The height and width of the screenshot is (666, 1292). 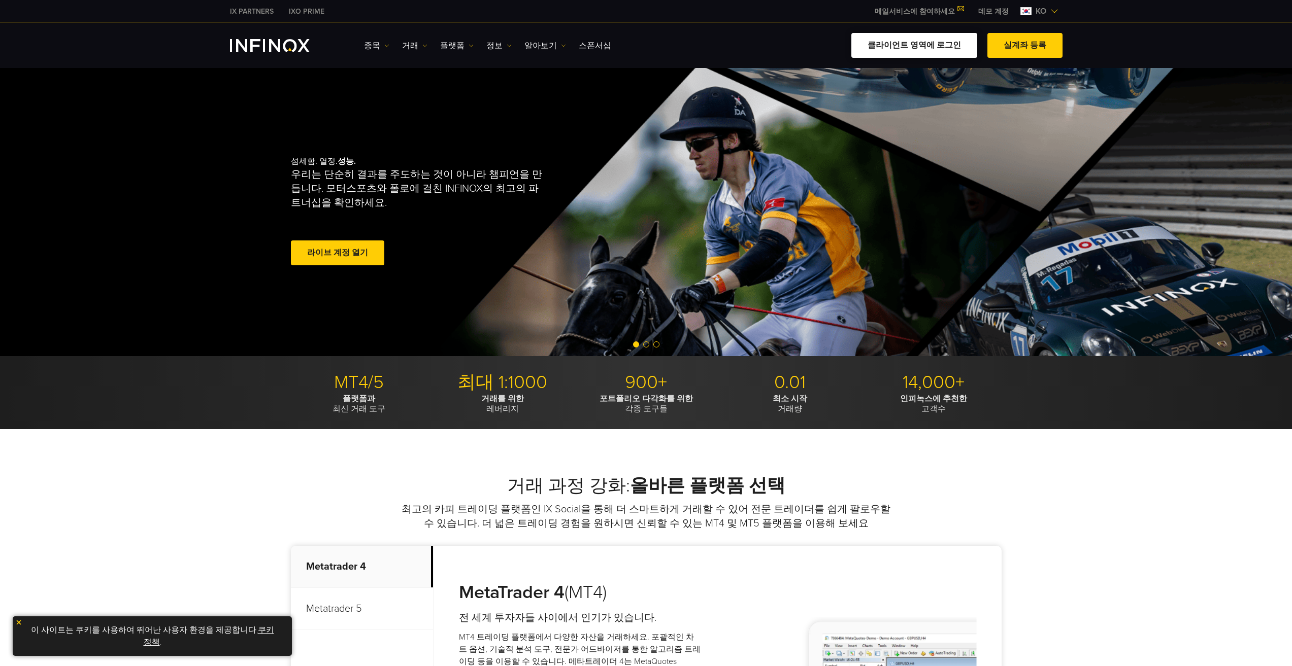 I want to click on a: 라이브 계정 열기, so click(x=338, y=253).